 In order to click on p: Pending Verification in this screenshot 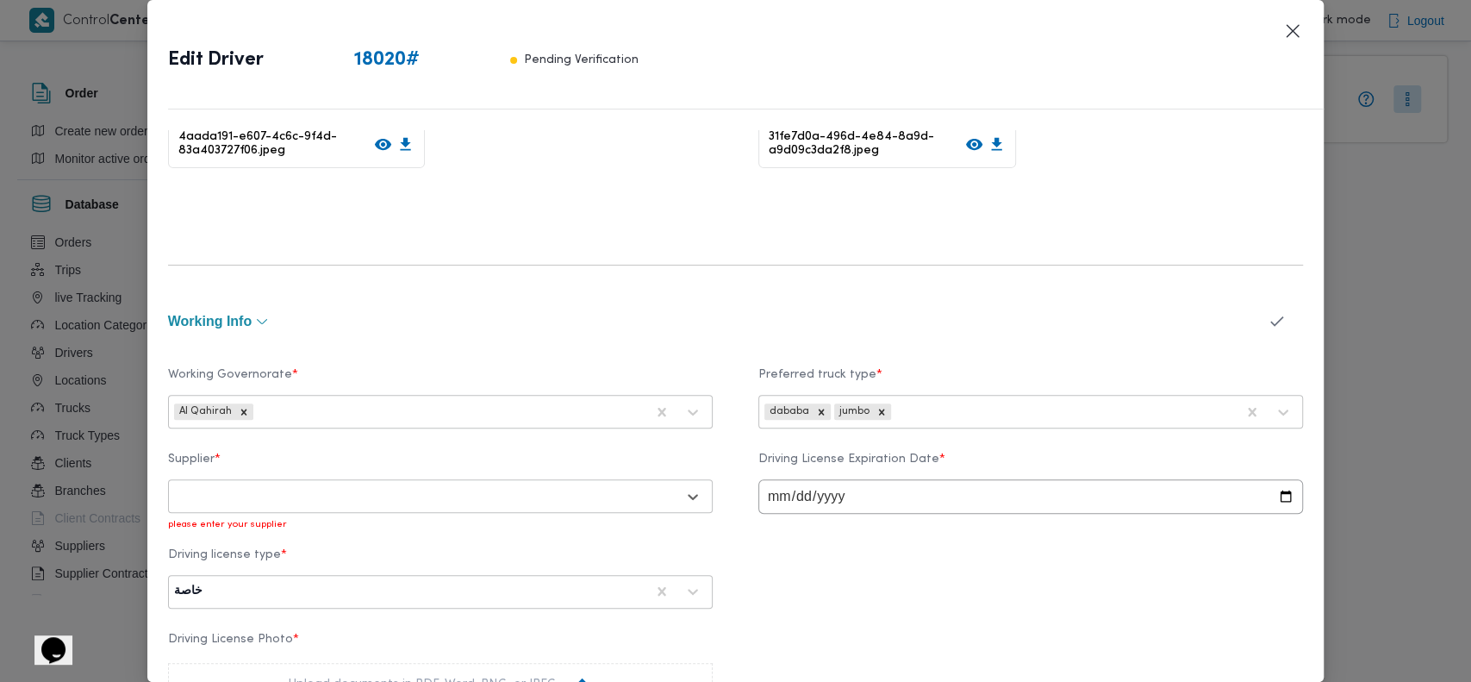, I will do `click(581, 60)`.